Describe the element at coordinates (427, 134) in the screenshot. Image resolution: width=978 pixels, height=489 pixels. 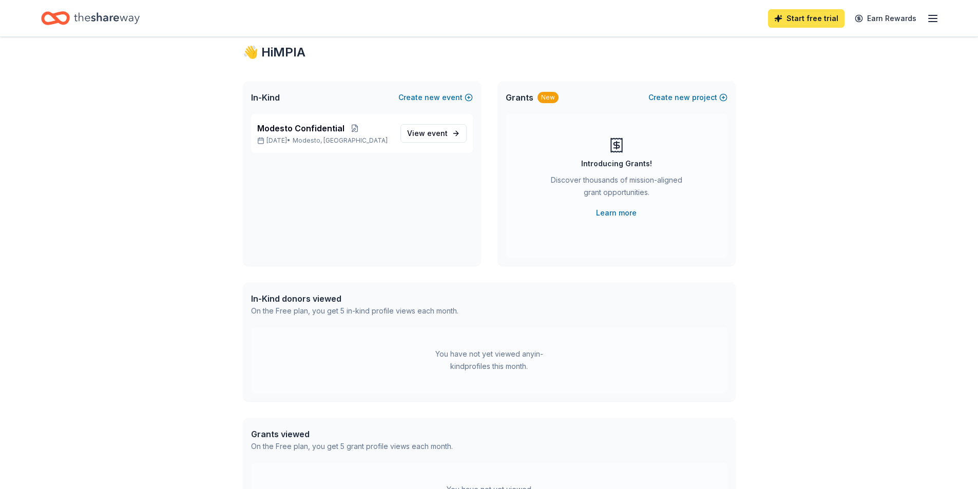
I see `span: View` at that location.